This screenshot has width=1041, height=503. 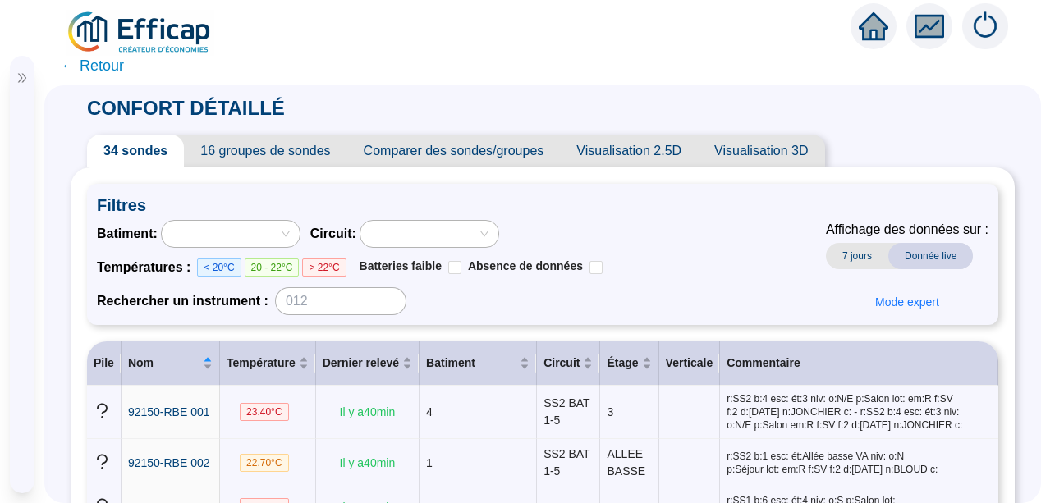 What do you see at coordinates (272, 268) in the screenshot?
I see `span: 20 - 22°C` at bounding box center [272, 268].